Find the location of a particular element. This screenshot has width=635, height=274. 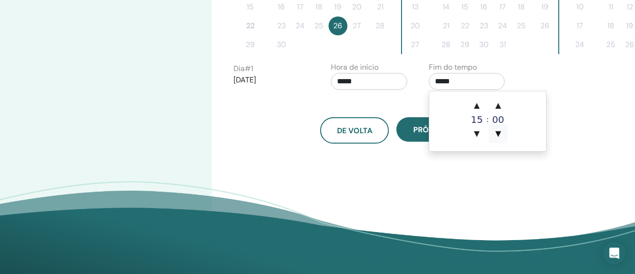

div: Abra o Intercom Messenger is located at coordinates (614, 253).